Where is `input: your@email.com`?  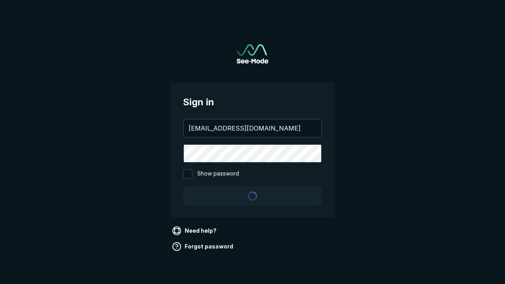 input: your@email.com is located at coordinates (253, 128).